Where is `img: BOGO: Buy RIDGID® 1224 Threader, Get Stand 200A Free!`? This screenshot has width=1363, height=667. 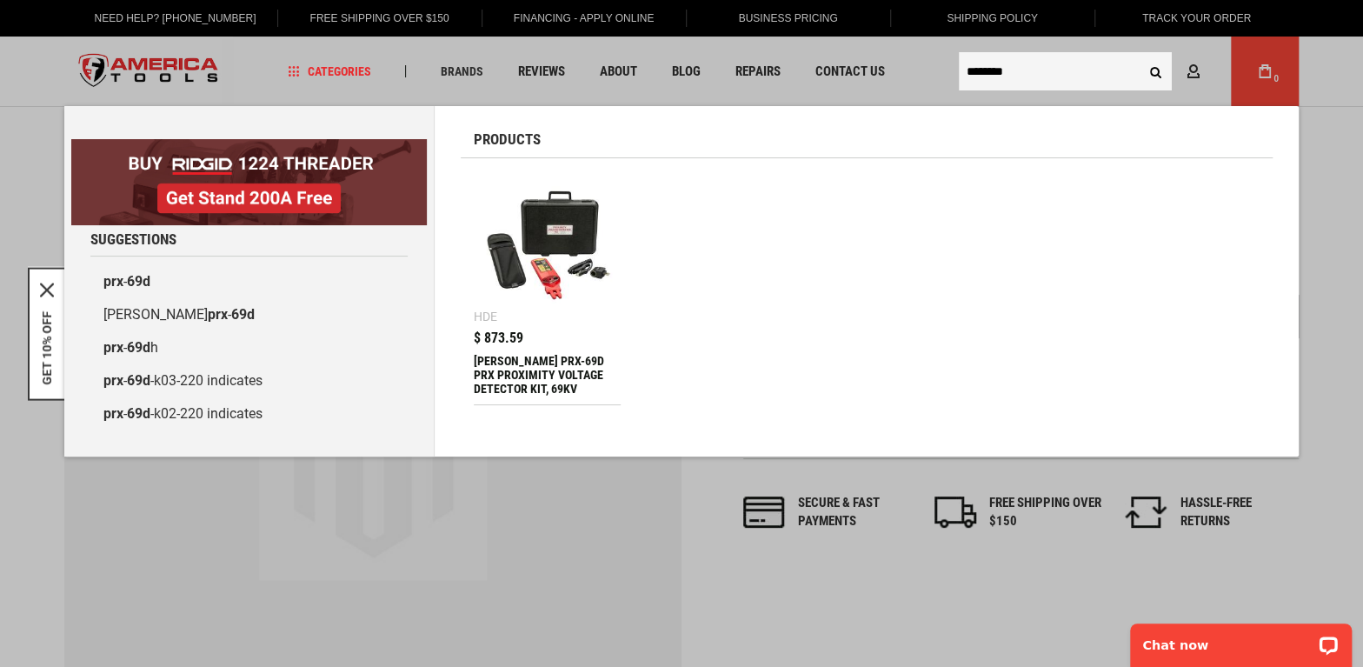
img: BOGO: Buy RIDGID® 1224 Threader, Get Stand 200A Free! is located at coordinates (249, 182).